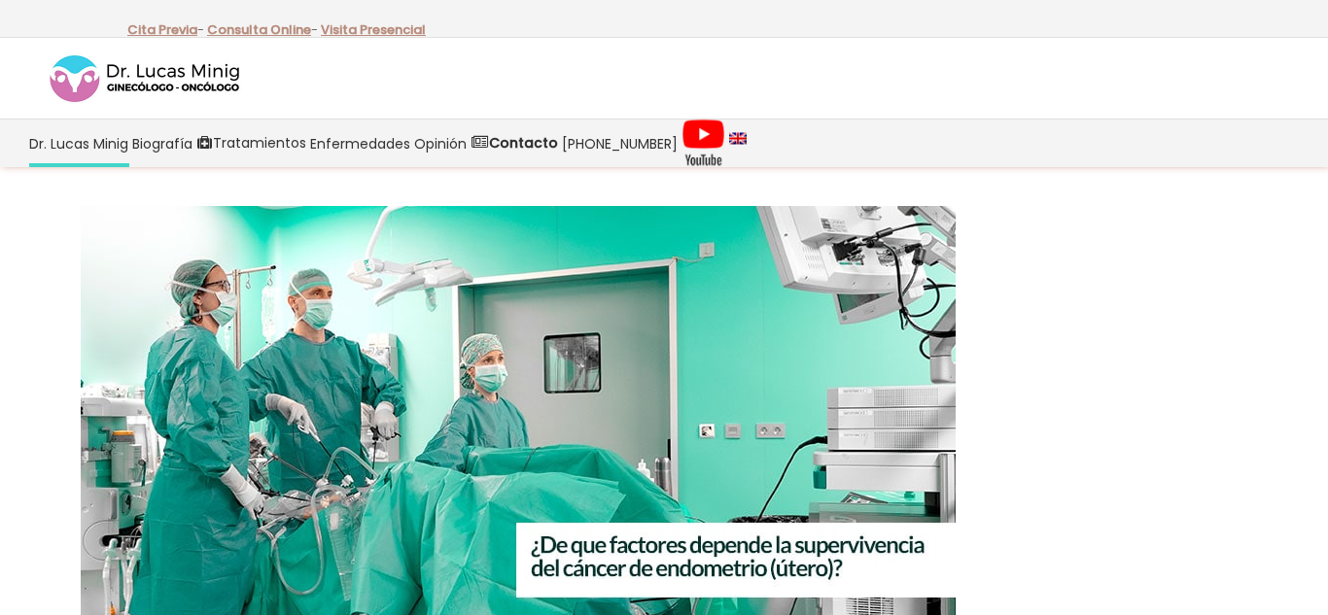  Describe the element at coordinates (162, 143) in the screenshot. I see `a: Biografía` at that location.